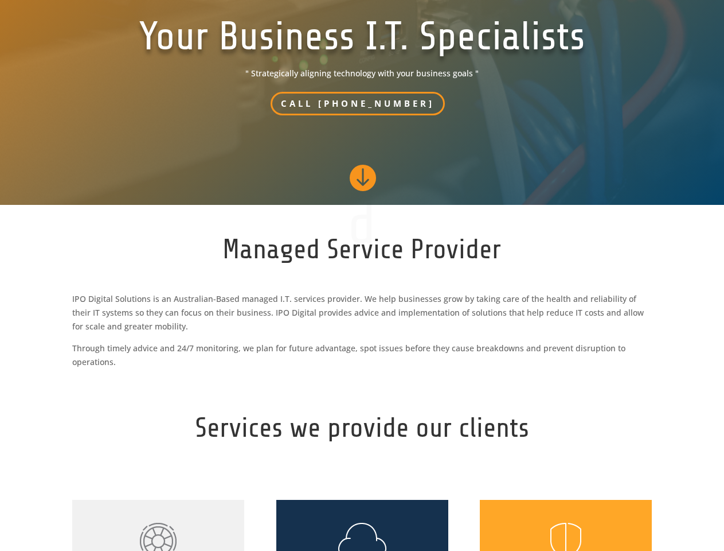 The image size is (724, 551). Describe the element at coordinates (362, 40) in the screenshot. I see `h1: Your Business I.T. Specialists` at that location.